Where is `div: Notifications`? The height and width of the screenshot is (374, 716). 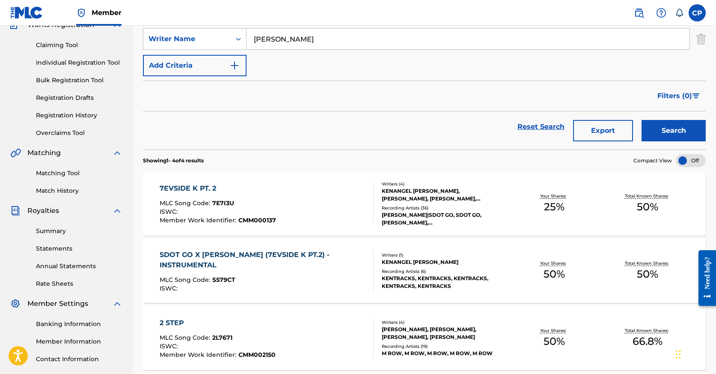 div: Notifications is located at coordinates (679, 13).